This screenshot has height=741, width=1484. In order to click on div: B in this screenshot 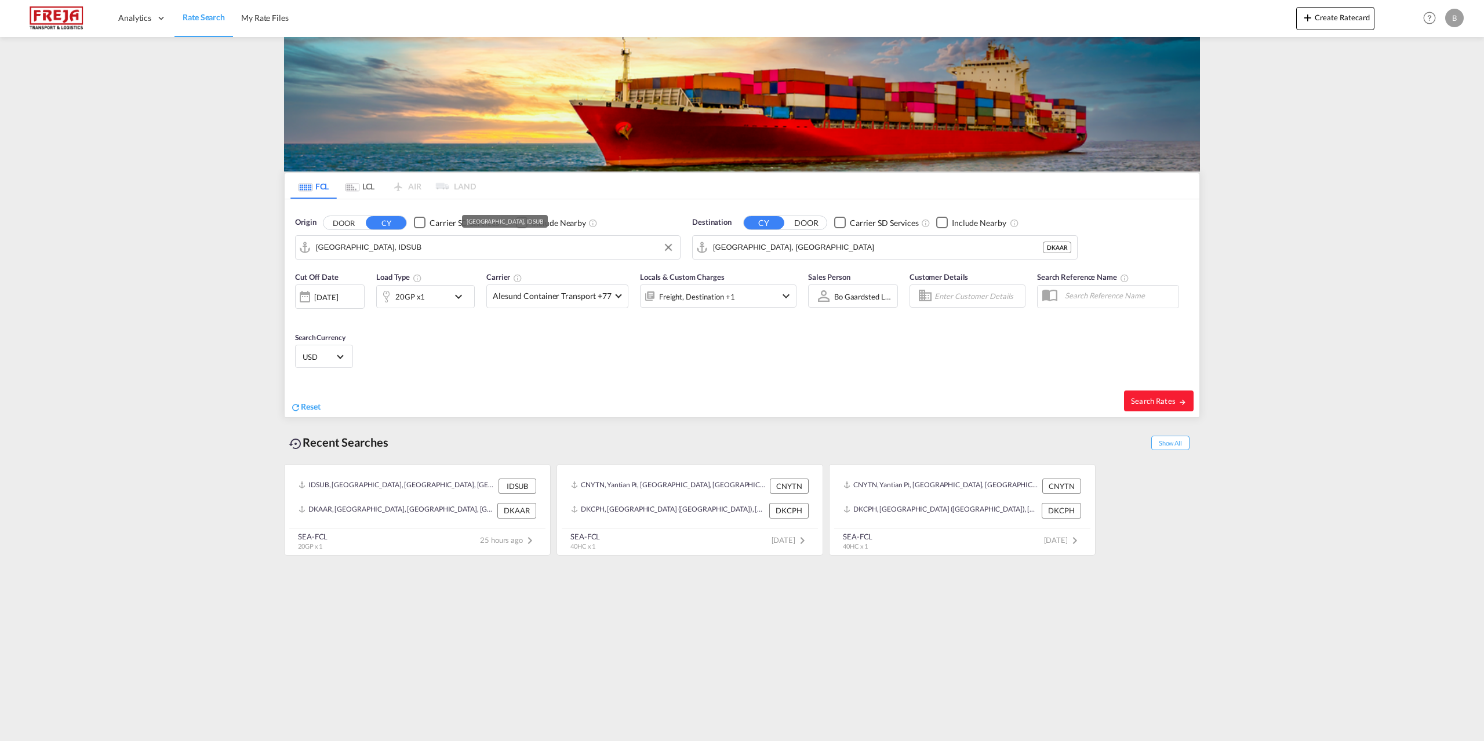, I will do `click(1454, 18)`.